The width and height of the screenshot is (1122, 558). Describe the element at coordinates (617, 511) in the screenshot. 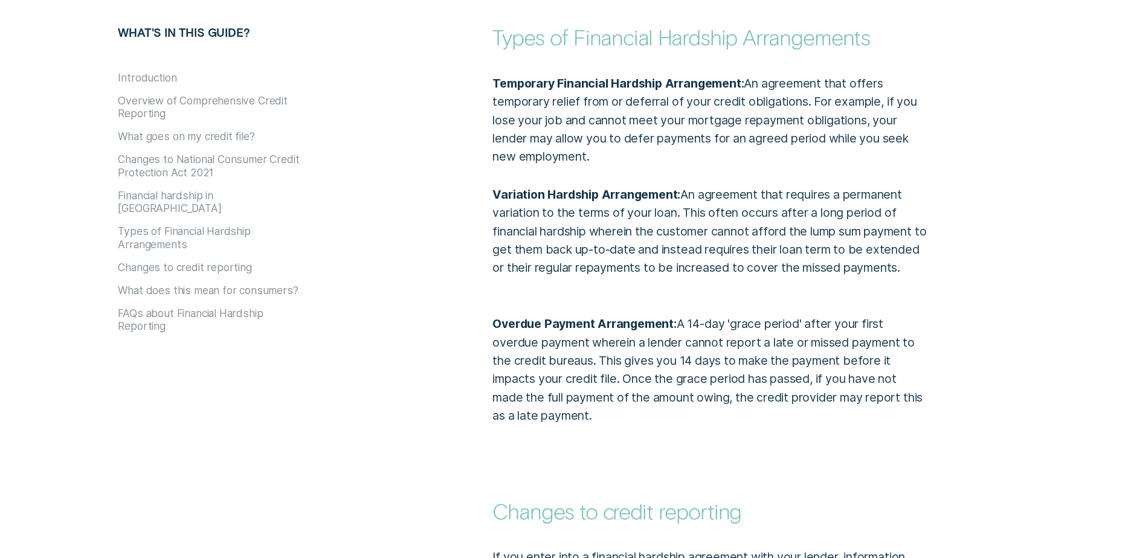

I see `strong: Changes to credit reporting` at that location.